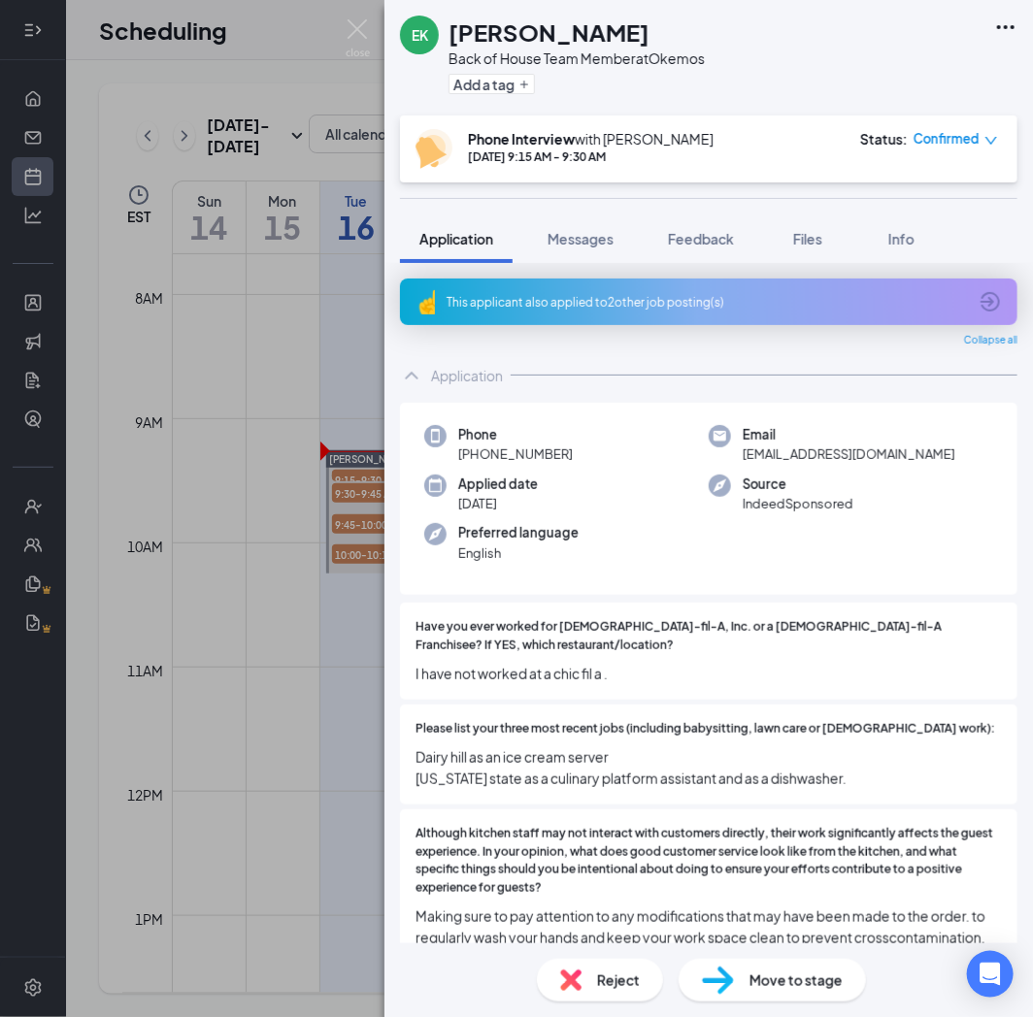 The width and height of the screenshot is (1033, 1017). What do you see at coordinates (709, 959) in the screenshot?
I see `span: Making sure to pay attention to any modifications that may have been made to the order. to regula...` at bounding box center [709, 959].